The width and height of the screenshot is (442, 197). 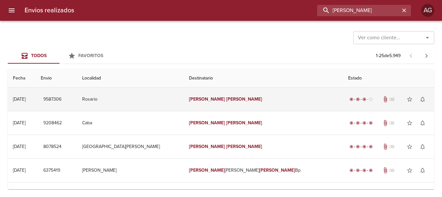 I want to click on div: En viaje, so click(x=361, y=99).